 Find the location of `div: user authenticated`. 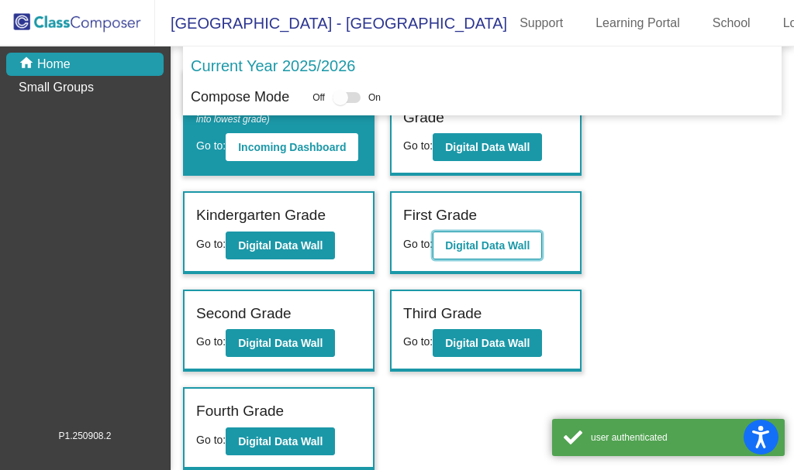

div: user authenticated is located at coordinates (681, 438).